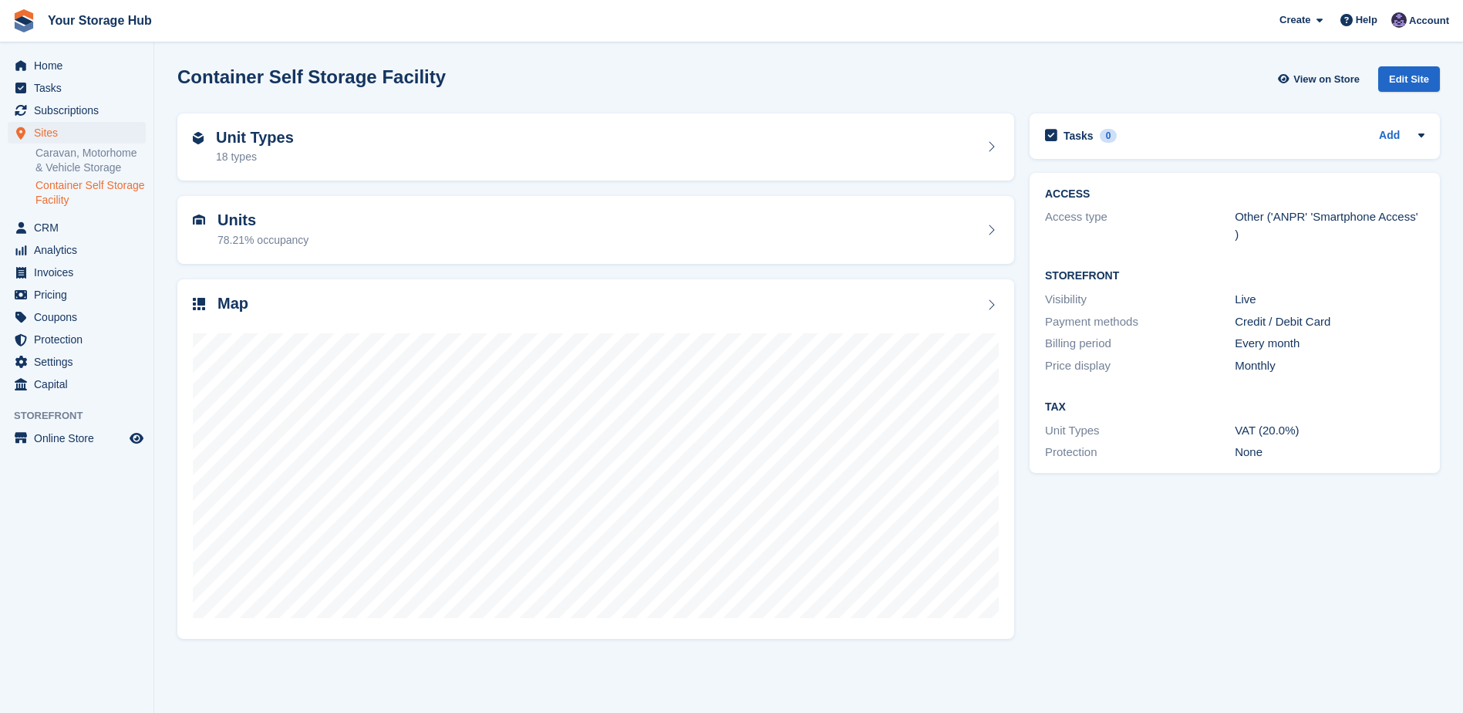 Image resolution: width=1463 pixels, height=713 pixels. Describe the element at coordinates (1079, 136) in the screenshot. I see `h2: Tasks` at that location.